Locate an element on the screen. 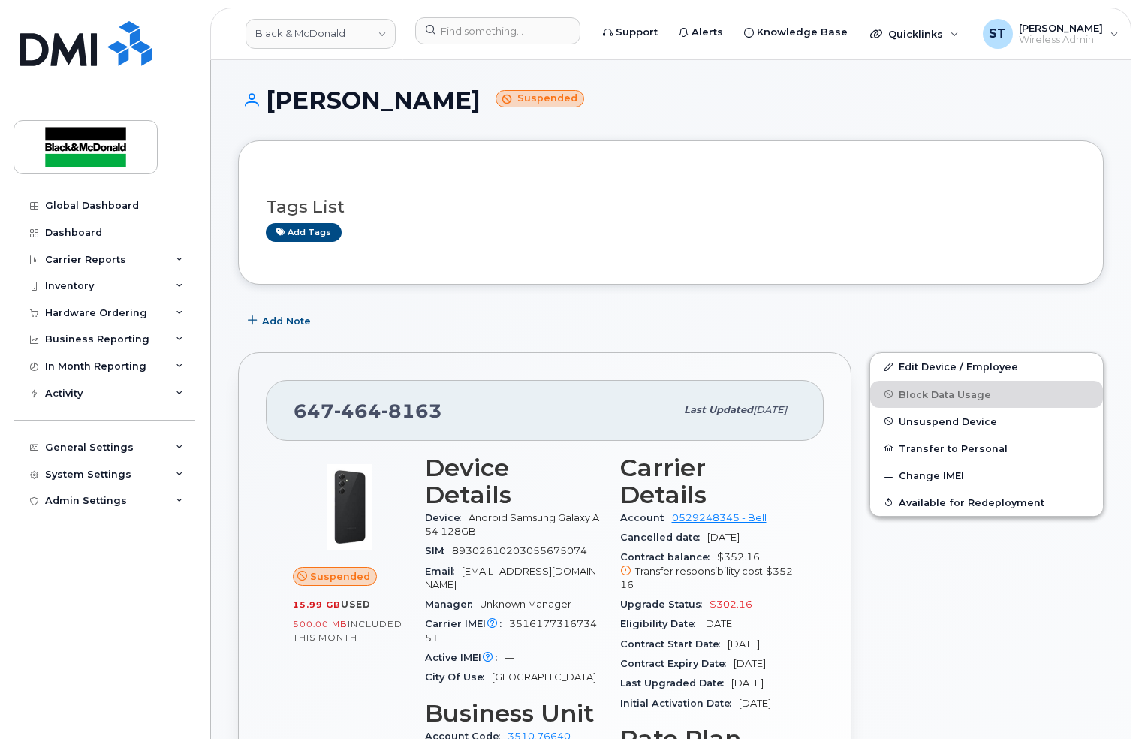  a: Edit Device / Employee is located at coordinates (987, 366).